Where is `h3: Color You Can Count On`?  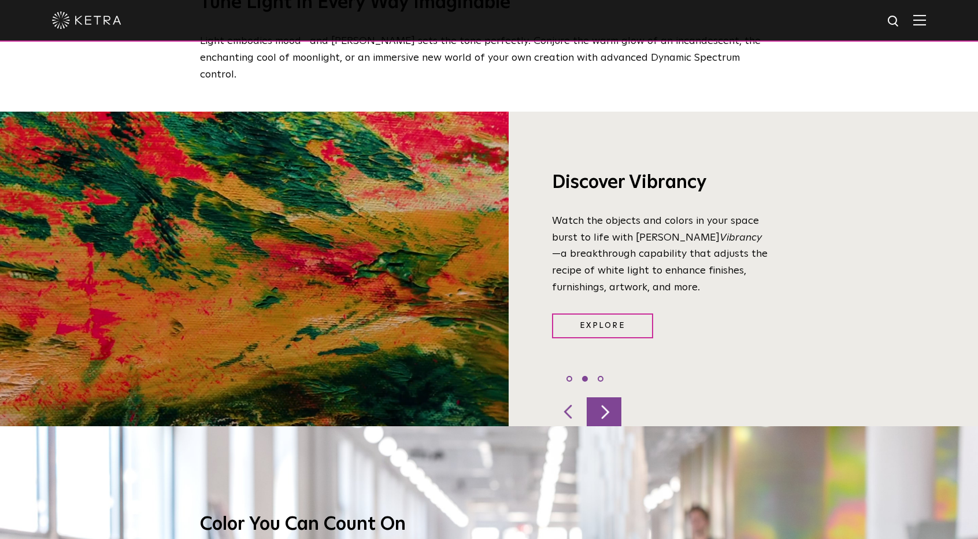
h3: Color You Can Count On is located at coordinates (350, 525).